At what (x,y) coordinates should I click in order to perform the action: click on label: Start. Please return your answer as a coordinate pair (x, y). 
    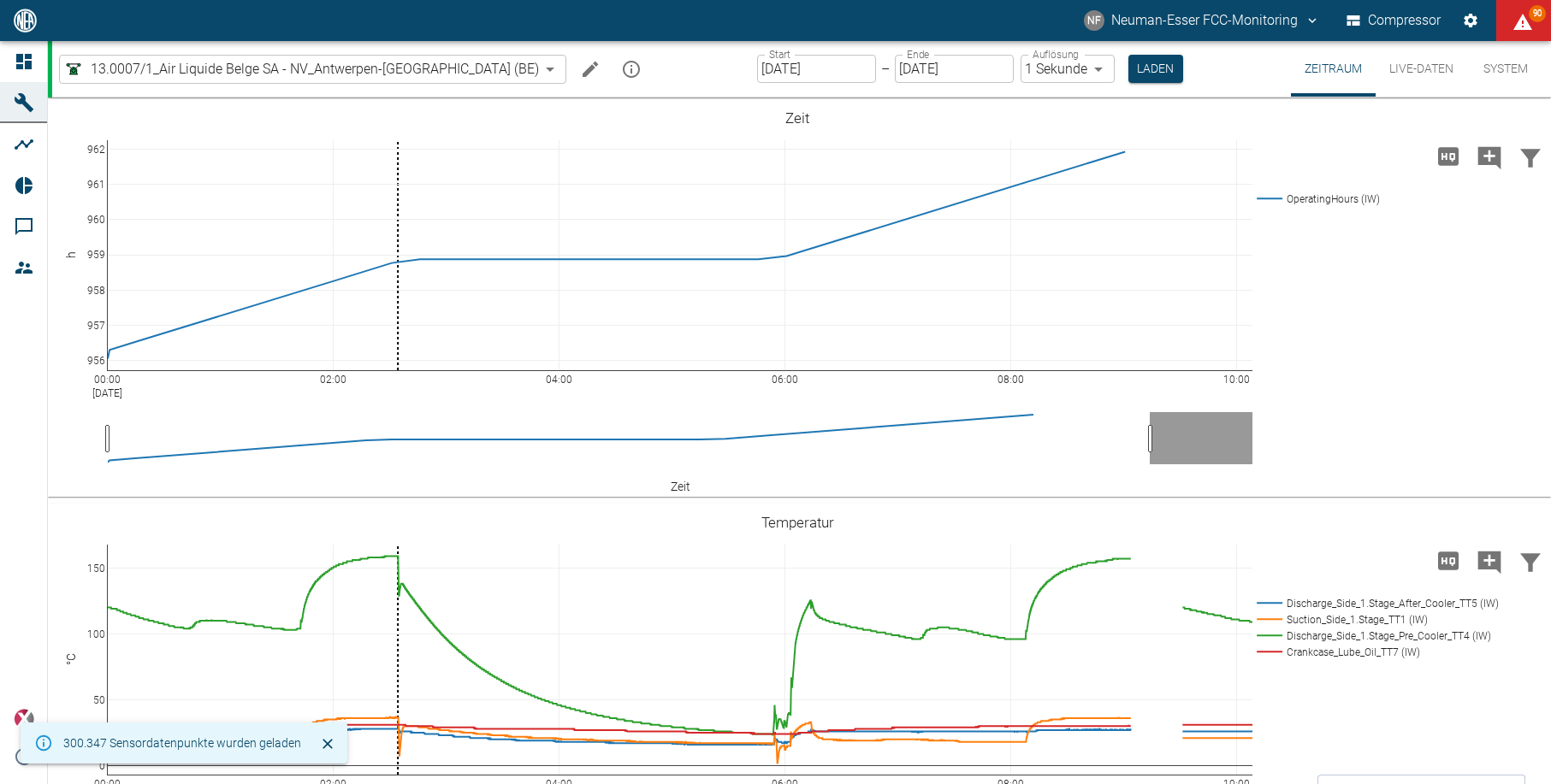
    Looking at the image, I should click on (779, 53).